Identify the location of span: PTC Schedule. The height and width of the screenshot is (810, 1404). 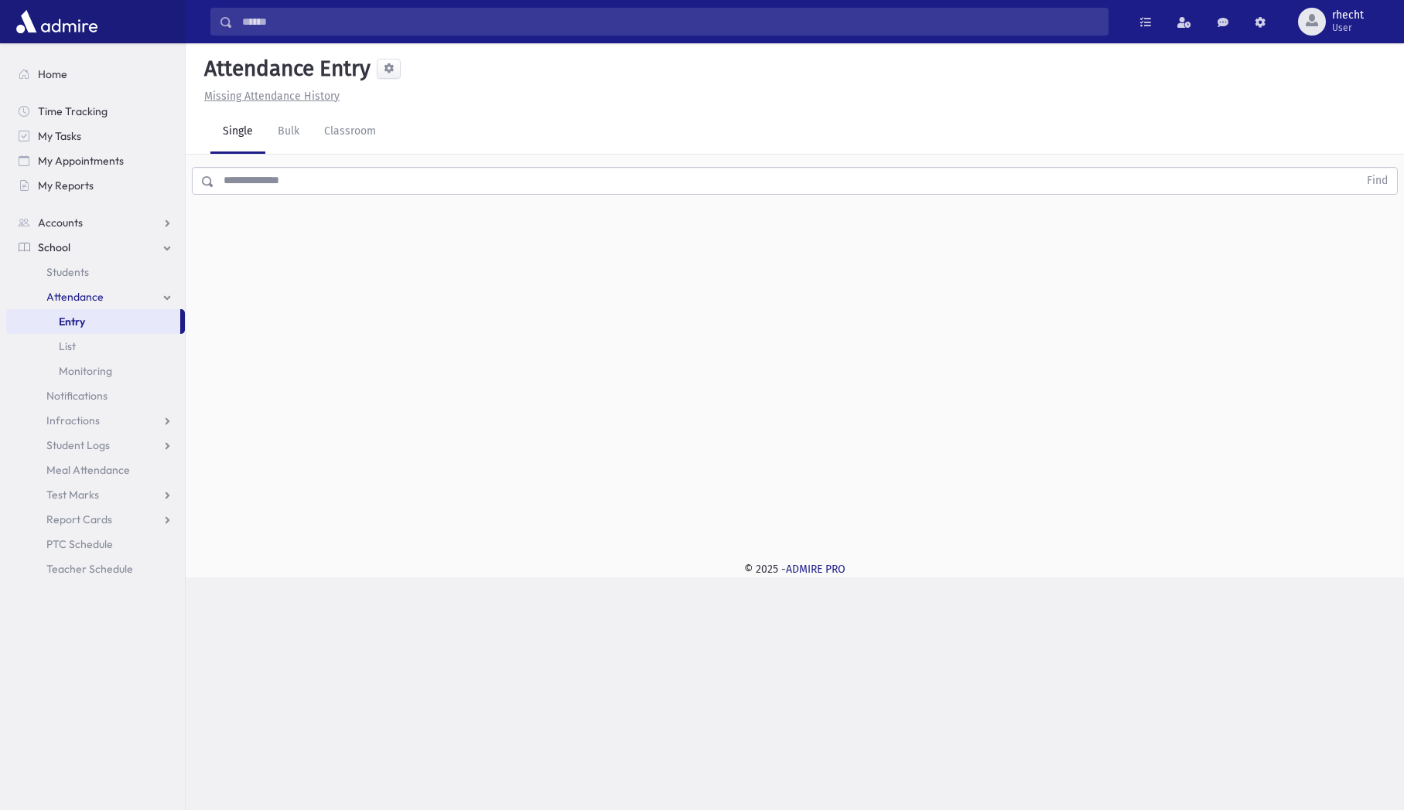
(80, 544).